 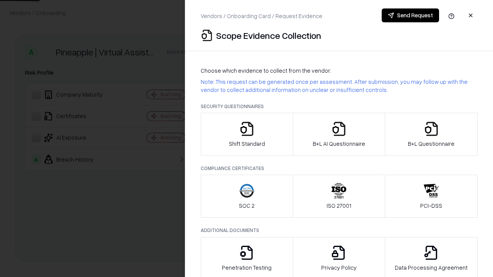 I want to click on button: B+L AI Questionnaire, so click(x=339, y=134).